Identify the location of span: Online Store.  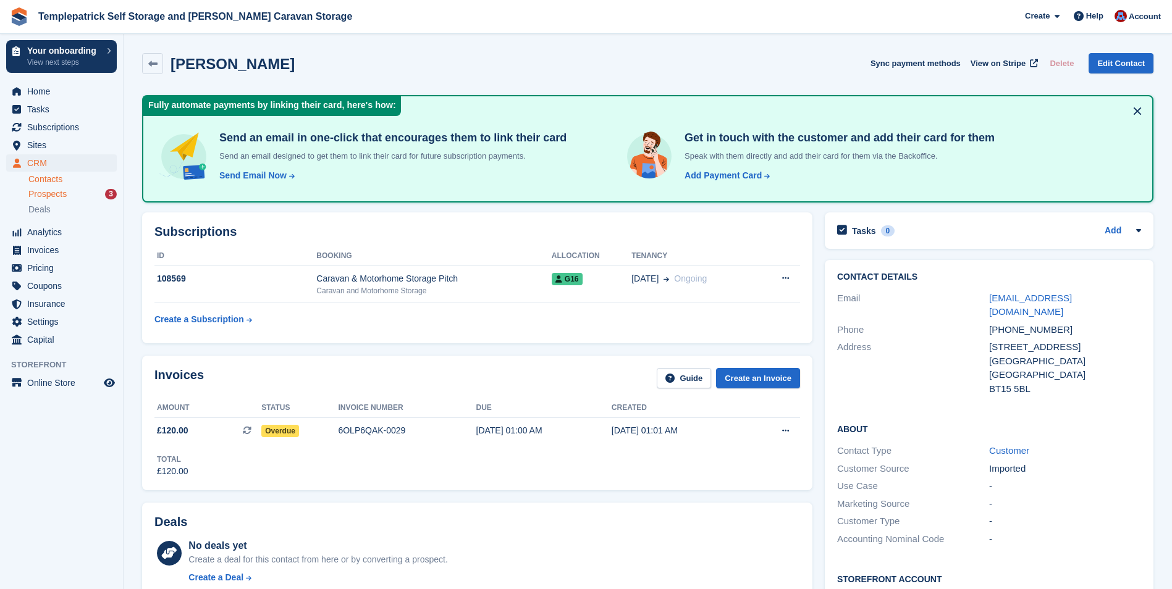
(64, 383).